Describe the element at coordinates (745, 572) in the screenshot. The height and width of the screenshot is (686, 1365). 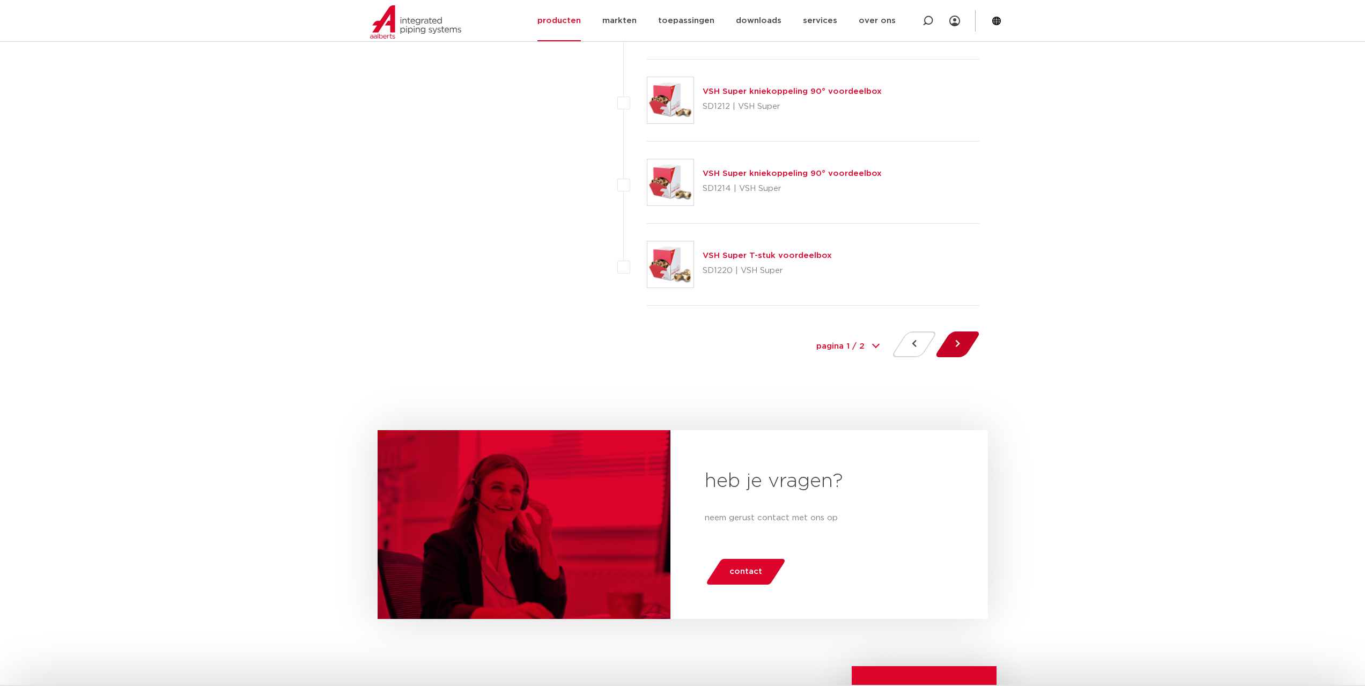
I see `span: contact` at that location.